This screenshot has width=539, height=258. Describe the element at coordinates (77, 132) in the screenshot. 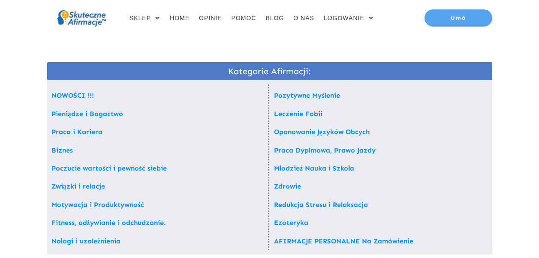

I see `a: Praca i Kariera` at that location.